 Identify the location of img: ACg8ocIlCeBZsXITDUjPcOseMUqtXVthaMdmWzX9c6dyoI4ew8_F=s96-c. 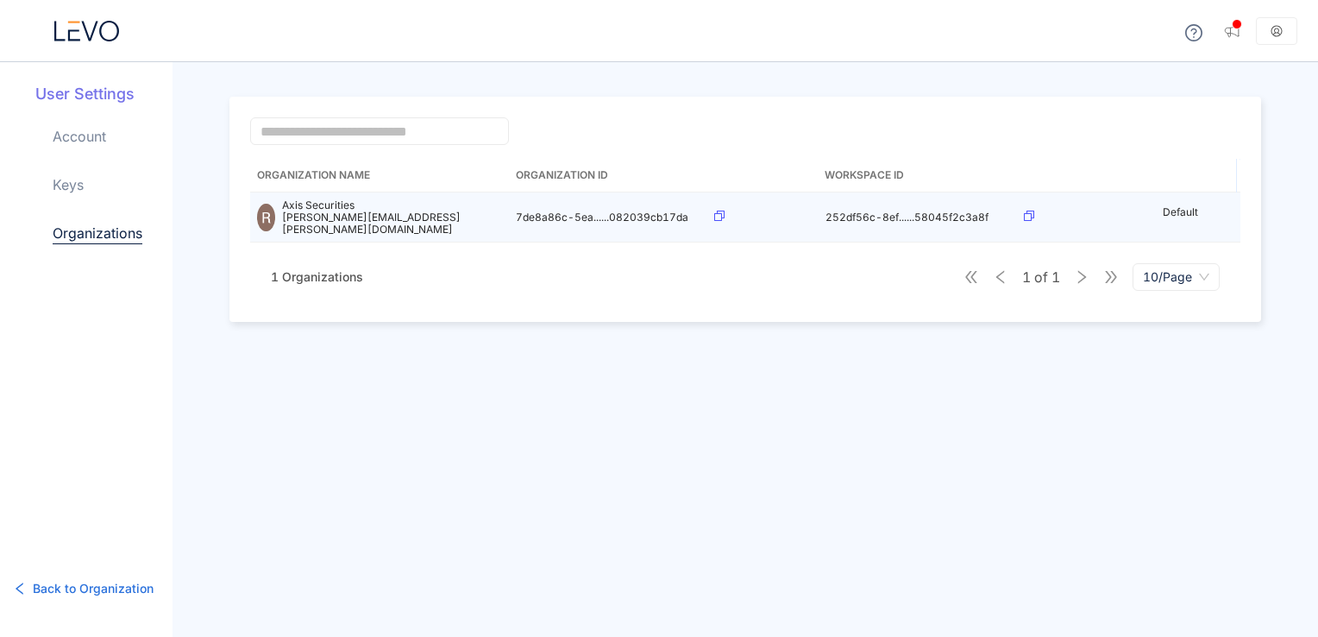
(266, 217).